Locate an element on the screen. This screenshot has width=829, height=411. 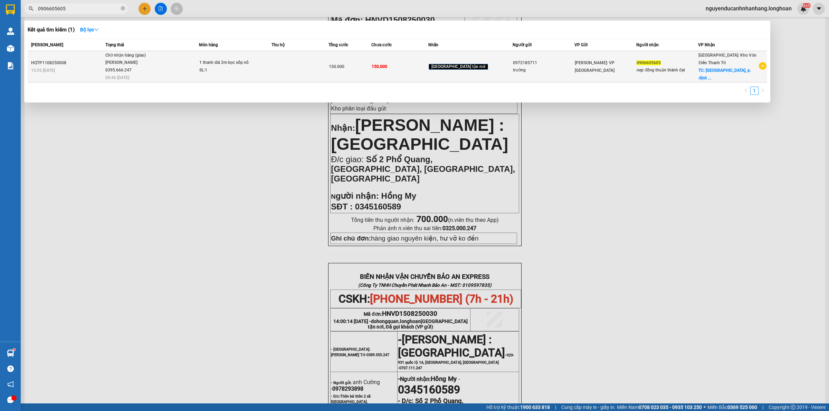
a: 1 is located at coordinates (754, 91).